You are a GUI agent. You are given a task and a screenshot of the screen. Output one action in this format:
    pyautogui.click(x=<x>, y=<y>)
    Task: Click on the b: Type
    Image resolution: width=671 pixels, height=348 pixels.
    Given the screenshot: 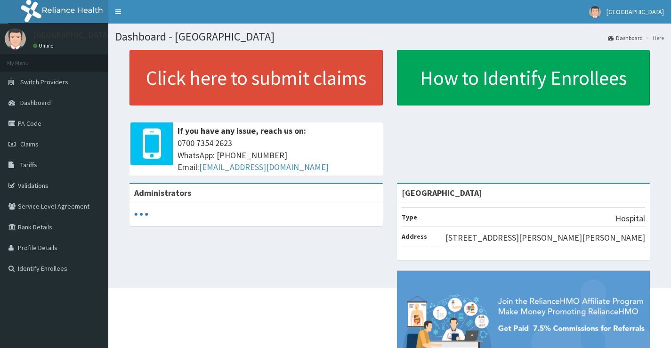 What is the action you would take?
    pyautogui.click(x=409, y=217)
    